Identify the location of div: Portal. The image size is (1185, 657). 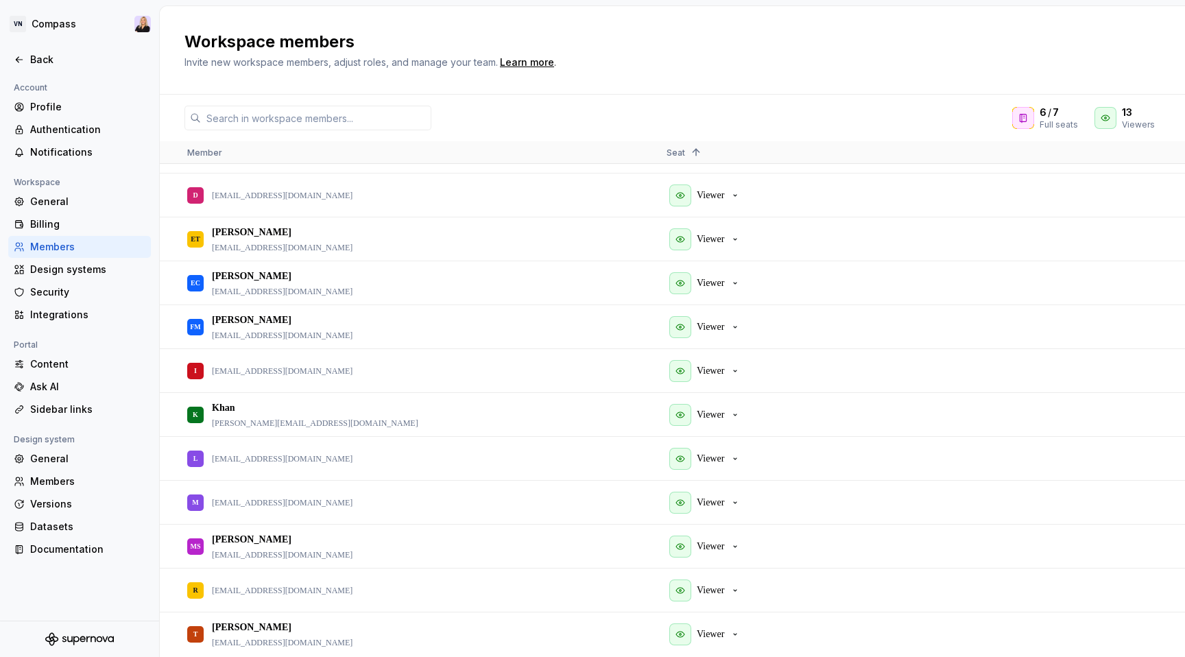
(25, 345).